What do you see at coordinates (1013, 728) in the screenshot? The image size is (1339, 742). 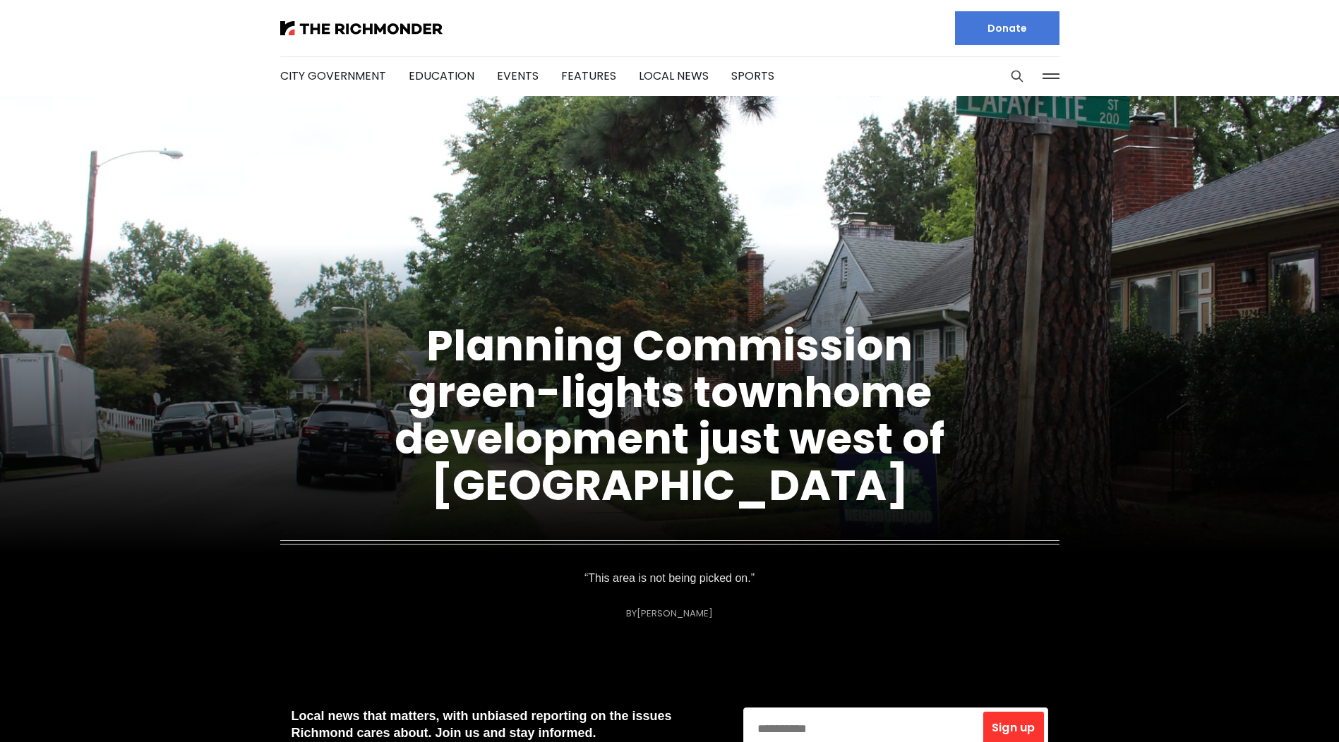 I see `span: Sign up` at bounding box center [1013, 728].